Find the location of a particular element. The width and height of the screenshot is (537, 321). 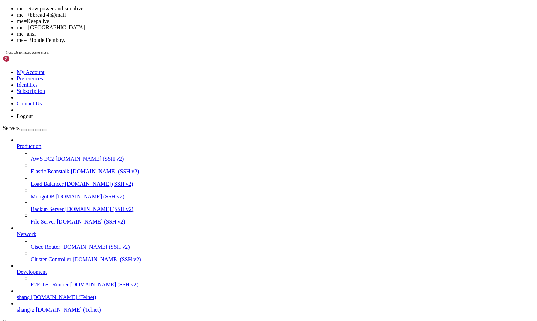

x-row: /theirs, or O for it/it/its/its. is located at coordinates (225, 73).